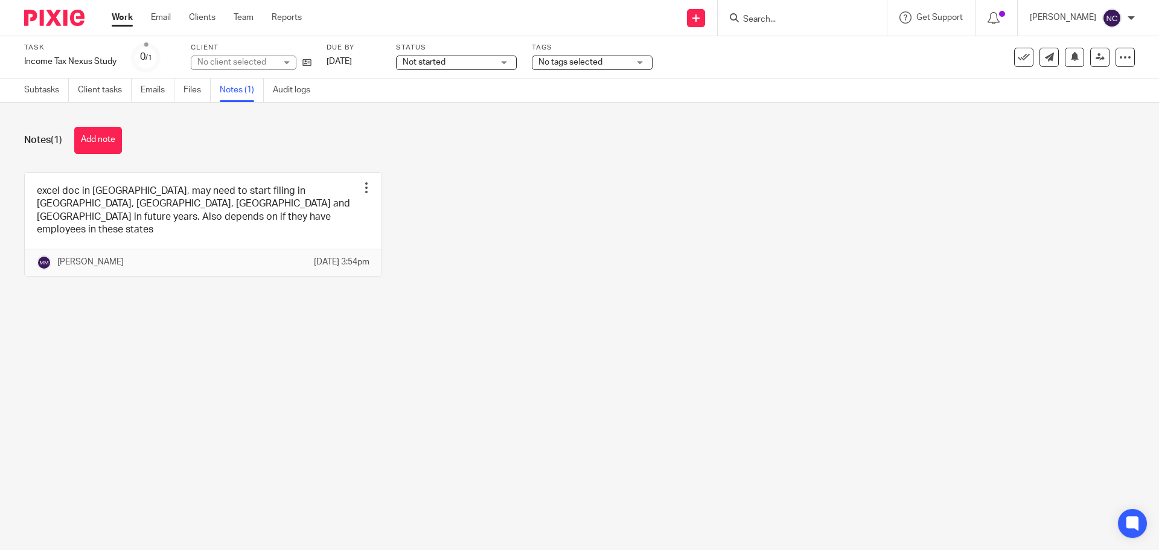 Image resolution: width=1159 pixels, height=550 pixels. What do you see at coordinates (122, 18) in the screenshot?
I see `a: Work` at bounding box center [122, 18].